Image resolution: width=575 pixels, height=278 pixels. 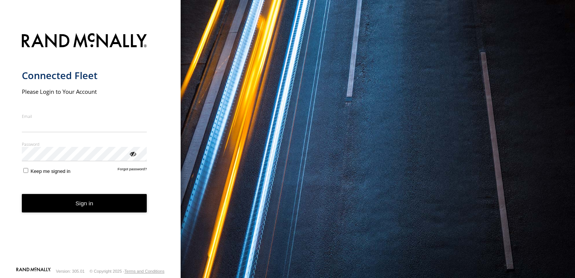 What do you see at coordinates (34, 271) in the screenshot?
I see `a: Visit our Website` at bounding box center [34, 271].